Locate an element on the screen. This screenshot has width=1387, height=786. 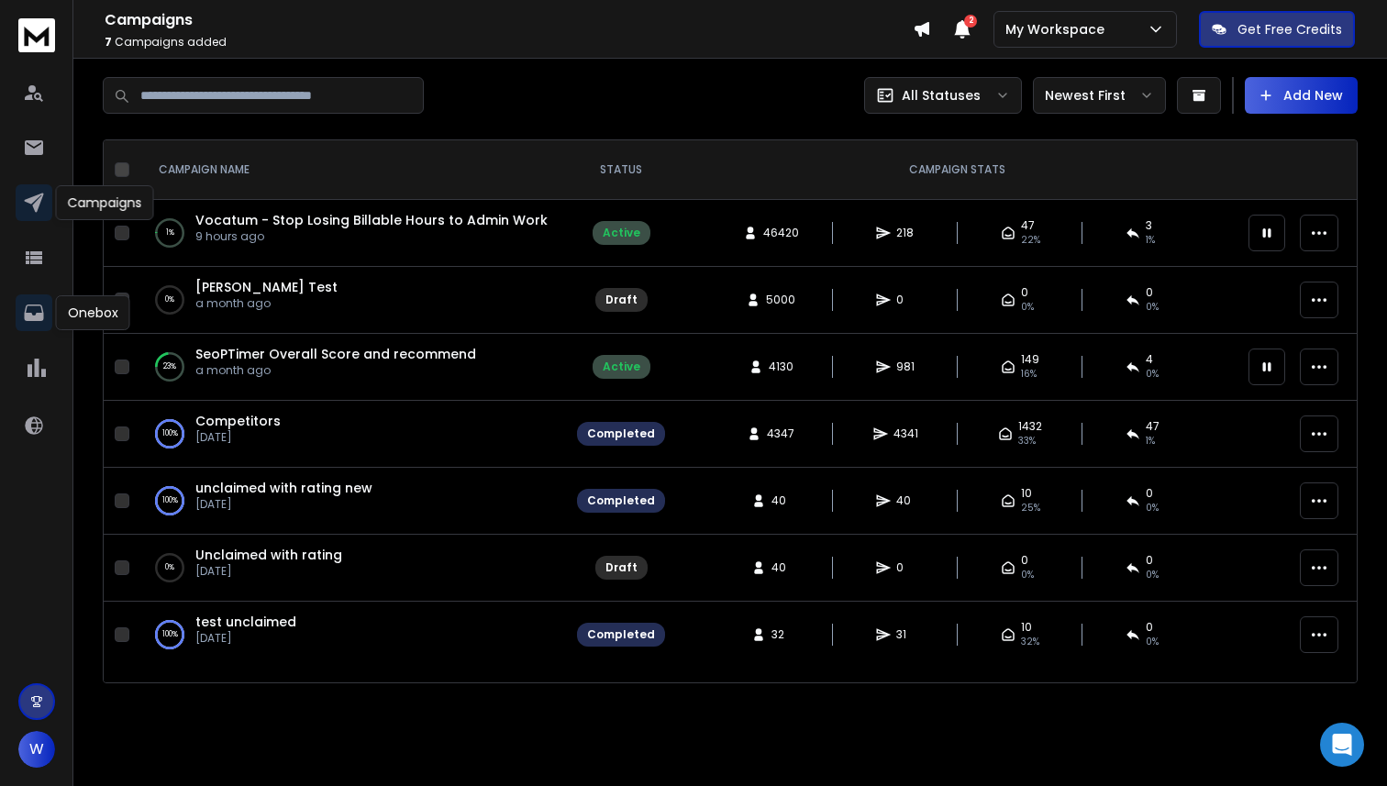
span: 32 is located at coordinates (781, 635).